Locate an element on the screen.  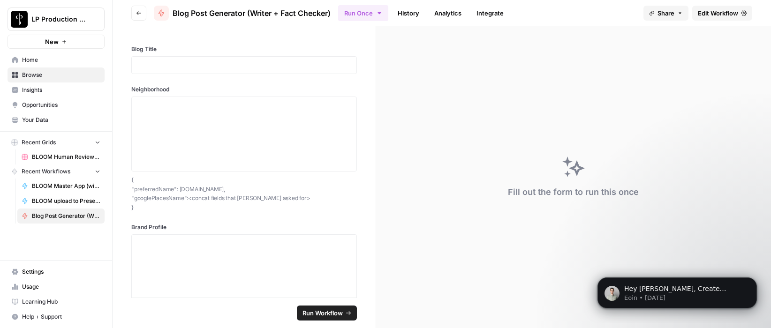
div: Oh I see, appreciate the clarification! I'll check with the team as soon as possible. is located at coordinates (81, 228).